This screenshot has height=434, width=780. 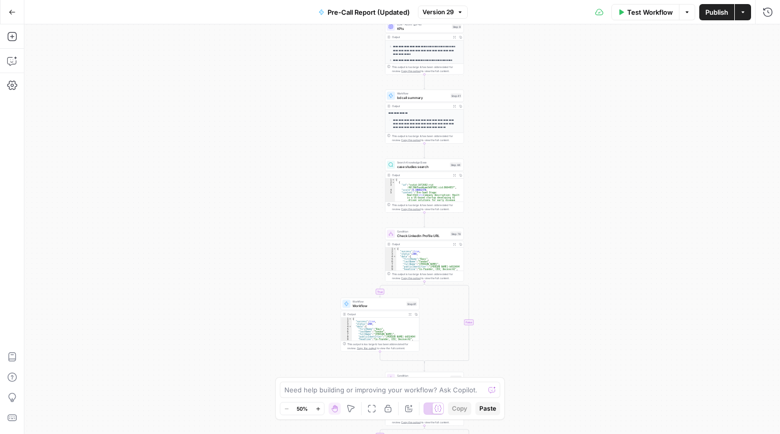 I want to click on span: Test Workflow, so click(x=650, y=12).